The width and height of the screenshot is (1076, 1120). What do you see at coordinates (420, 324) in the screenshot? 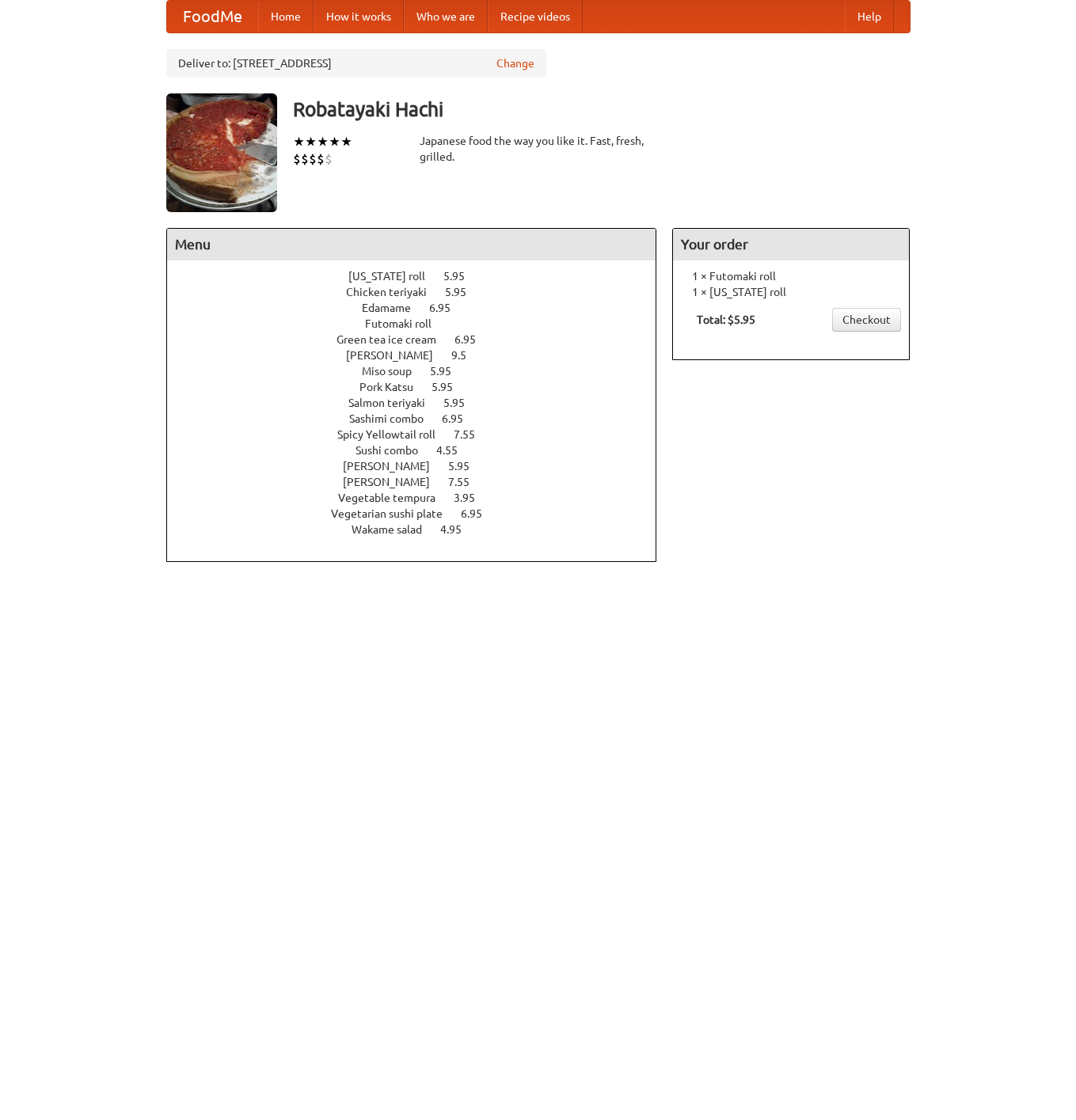
I see `a: Futomaki roll` at bounding box center [420, 324].